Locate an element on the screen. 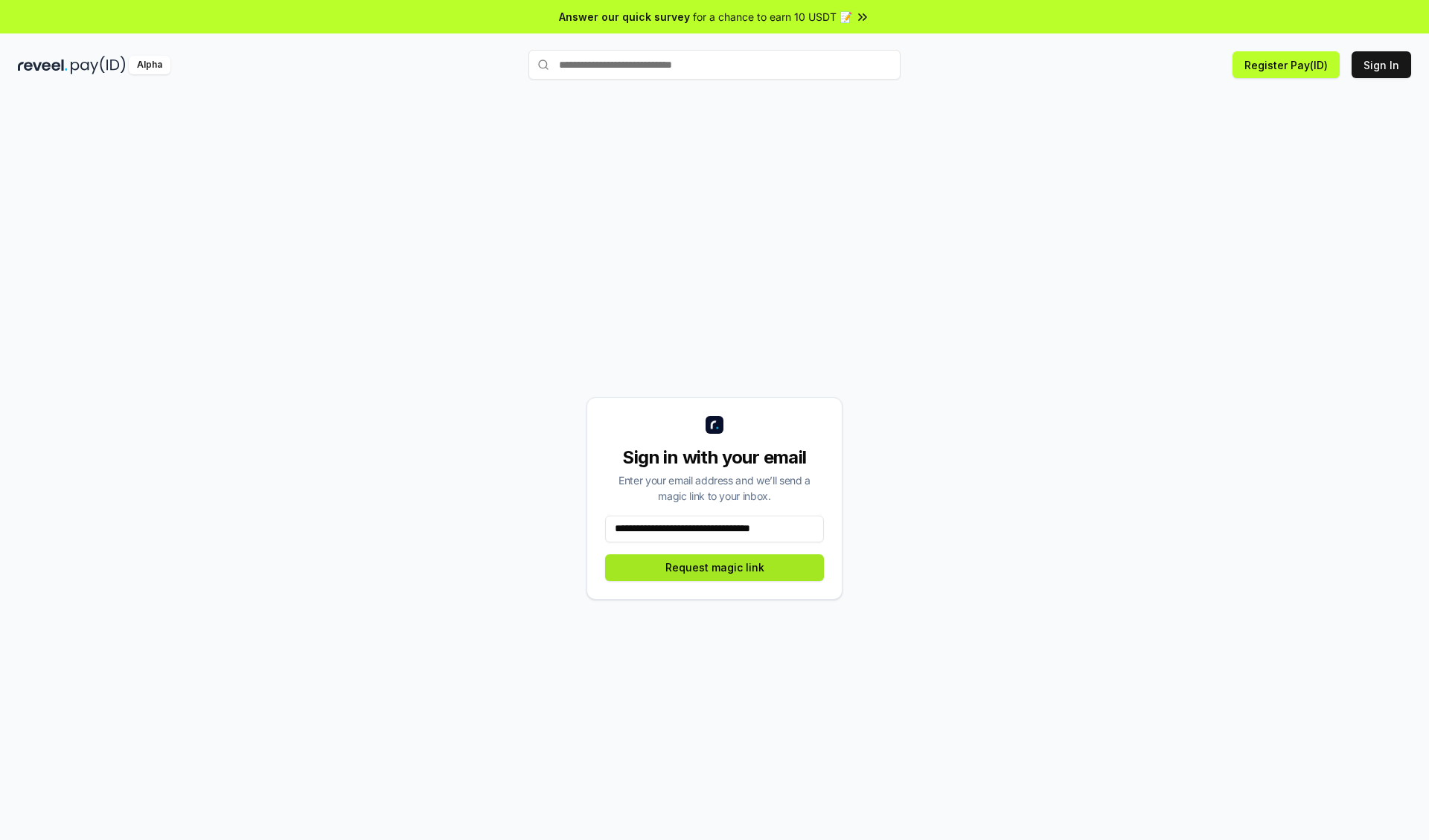  button: Register Pay(ID) is located at coordinates (1285, 64).